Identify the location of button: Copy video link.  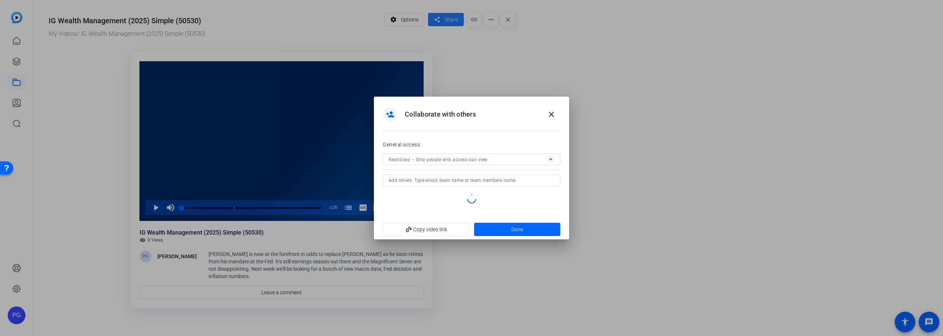
(426, 229).